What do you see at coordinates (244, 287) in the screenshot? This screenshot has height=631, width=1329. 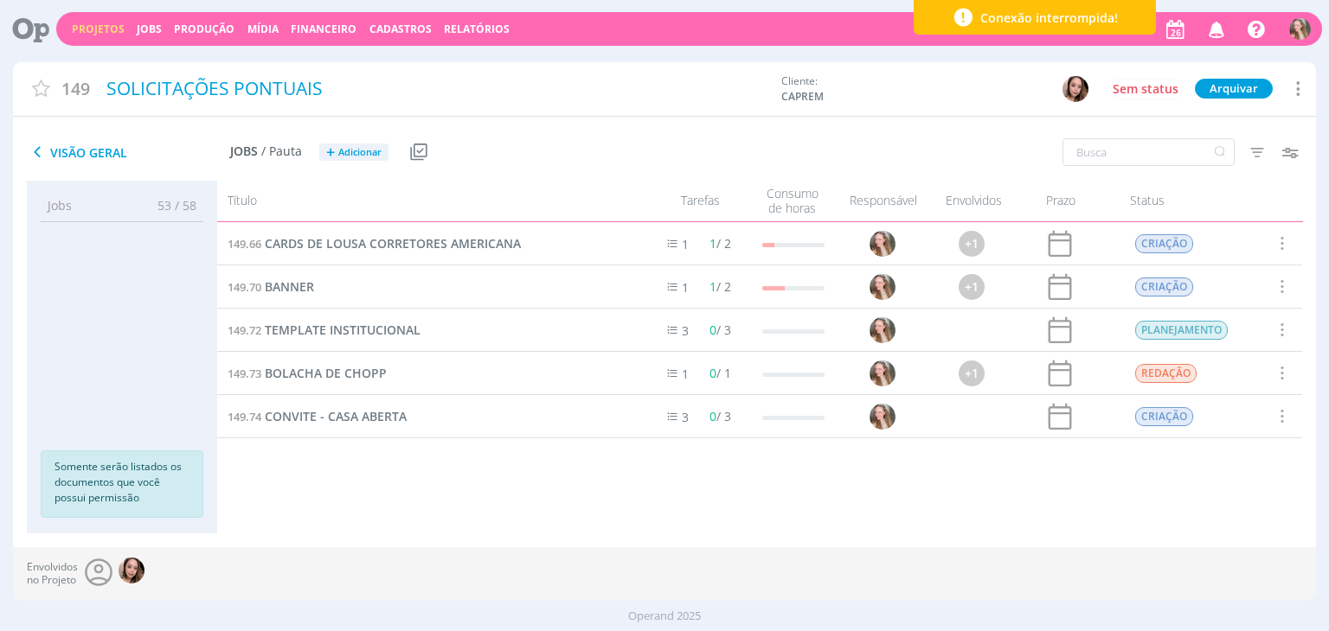 I see `span: 149.70` at bounding box center [244, 287].